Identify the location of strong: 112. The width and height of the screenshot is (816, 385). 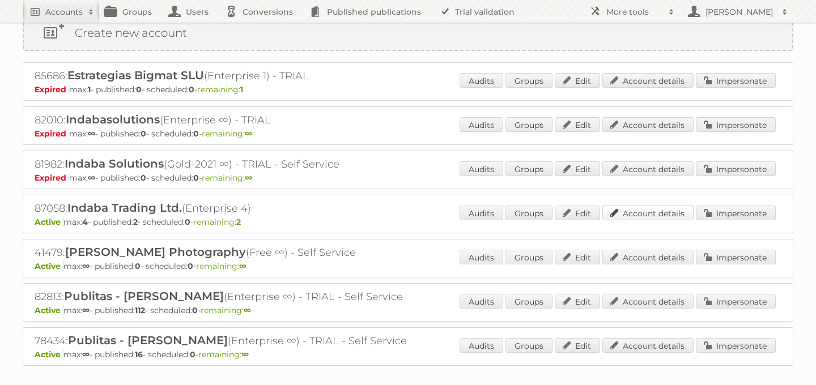
(140, 311).